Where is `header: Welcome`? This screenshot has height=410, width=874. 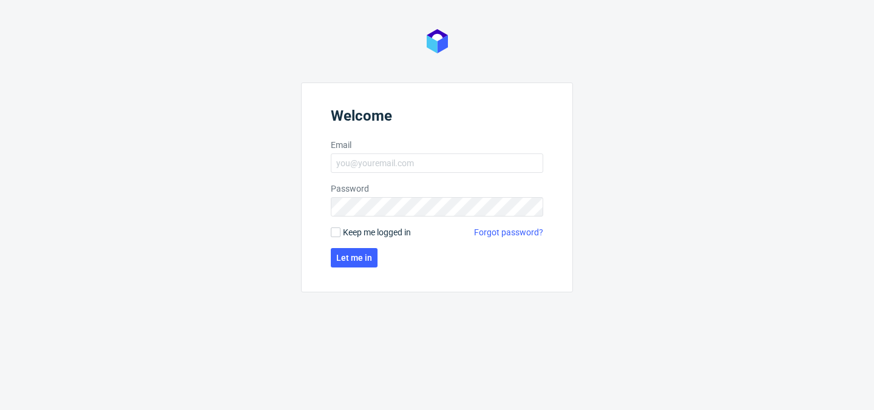
header: Welcome is located at coordinates (437, 118).